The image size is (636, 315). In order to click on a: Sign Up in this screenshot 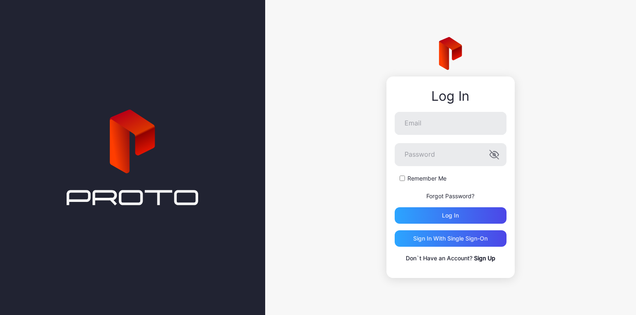, I will do `click(485, 258)`.